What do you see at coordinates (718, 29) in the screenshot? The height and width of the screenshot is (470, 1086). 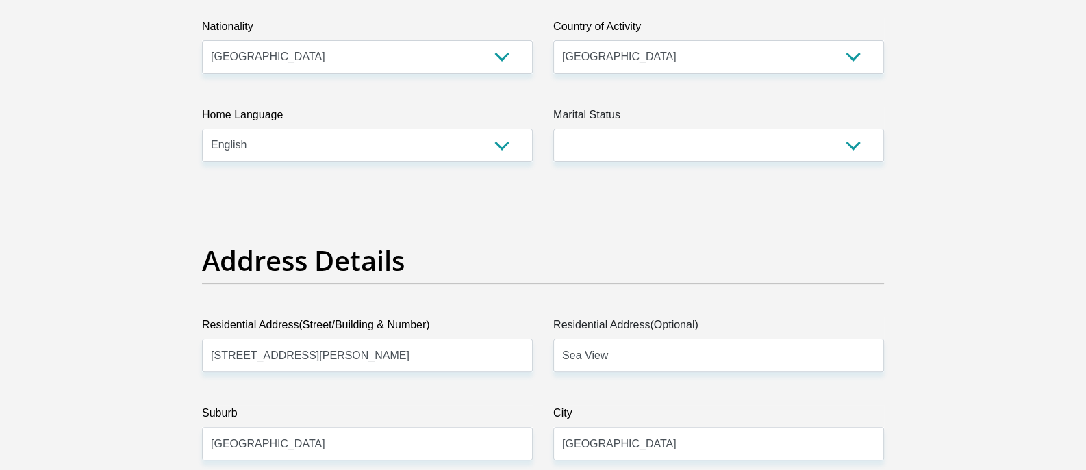 I see `label: Country of Activity` at bounding box center [718, 29].